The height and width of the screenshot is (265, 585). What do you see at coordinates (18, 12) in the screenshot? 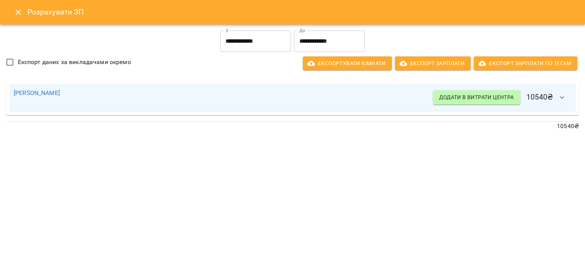
I see `button: Close` at bounding box center [18, 12].